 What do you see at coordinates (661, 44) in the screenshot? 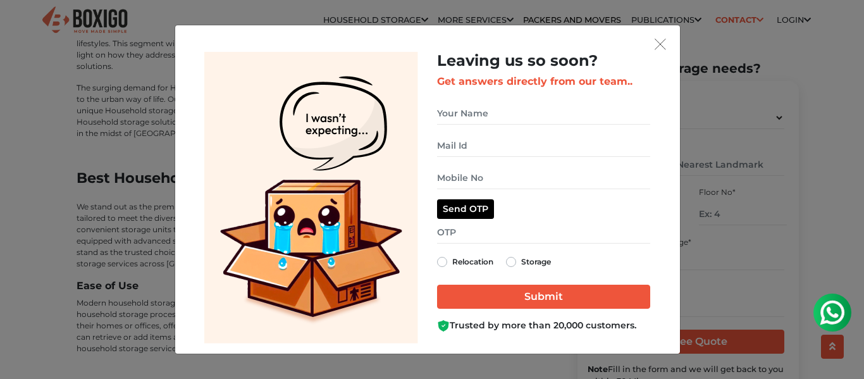
I see `img: exit` at bounding box center [661, 44].